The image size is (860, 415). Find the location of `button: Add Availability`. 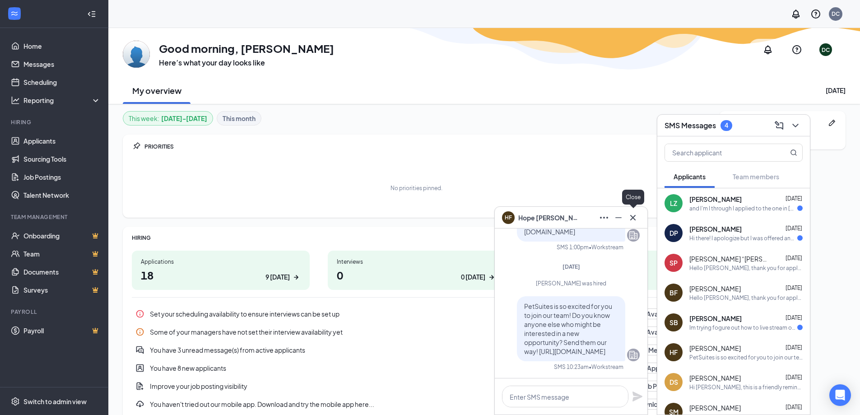

button: Add Availability is located at coordinates (656, 314).